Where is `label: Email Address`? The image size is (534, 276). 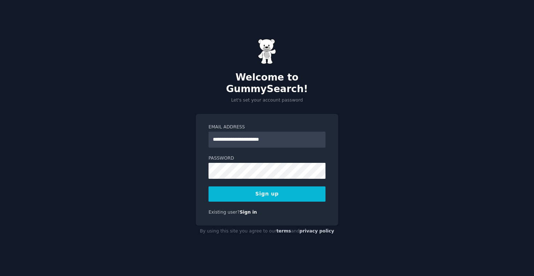 label: Email Address is located at coordinates (267, 127).